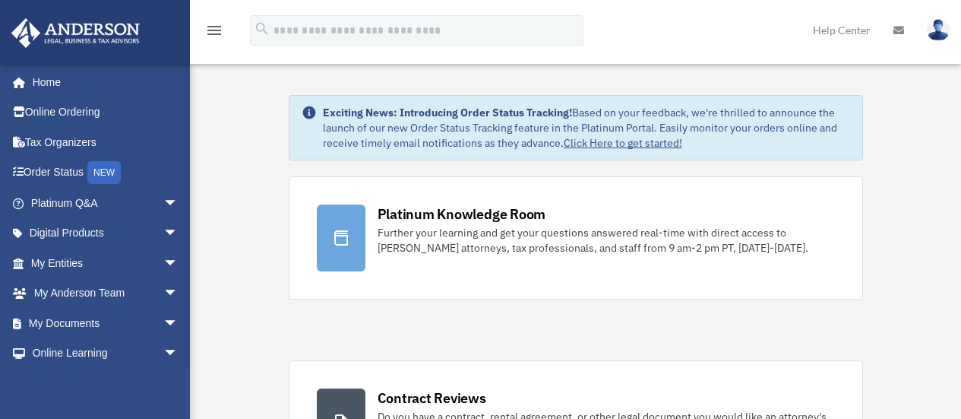  What do you see at coordinates (214, 33) in the screenshot?
I see `a: menu` at bounding box center [214, 33].